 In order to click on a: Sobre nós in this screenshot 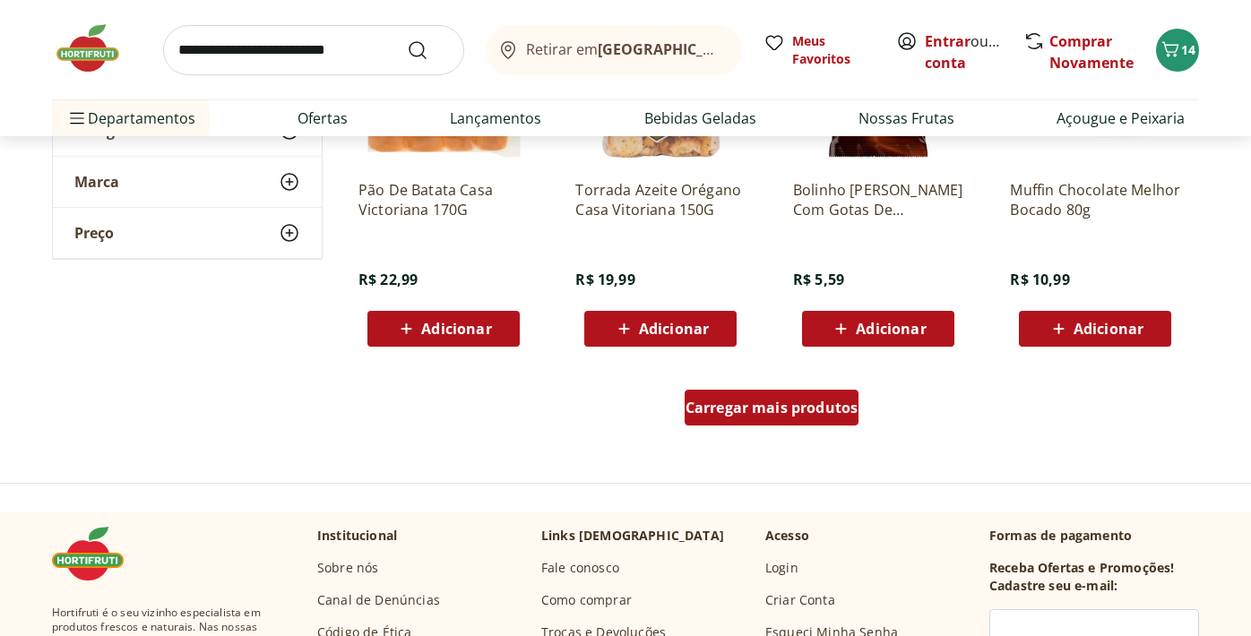, I will do `click(348, 568)`.